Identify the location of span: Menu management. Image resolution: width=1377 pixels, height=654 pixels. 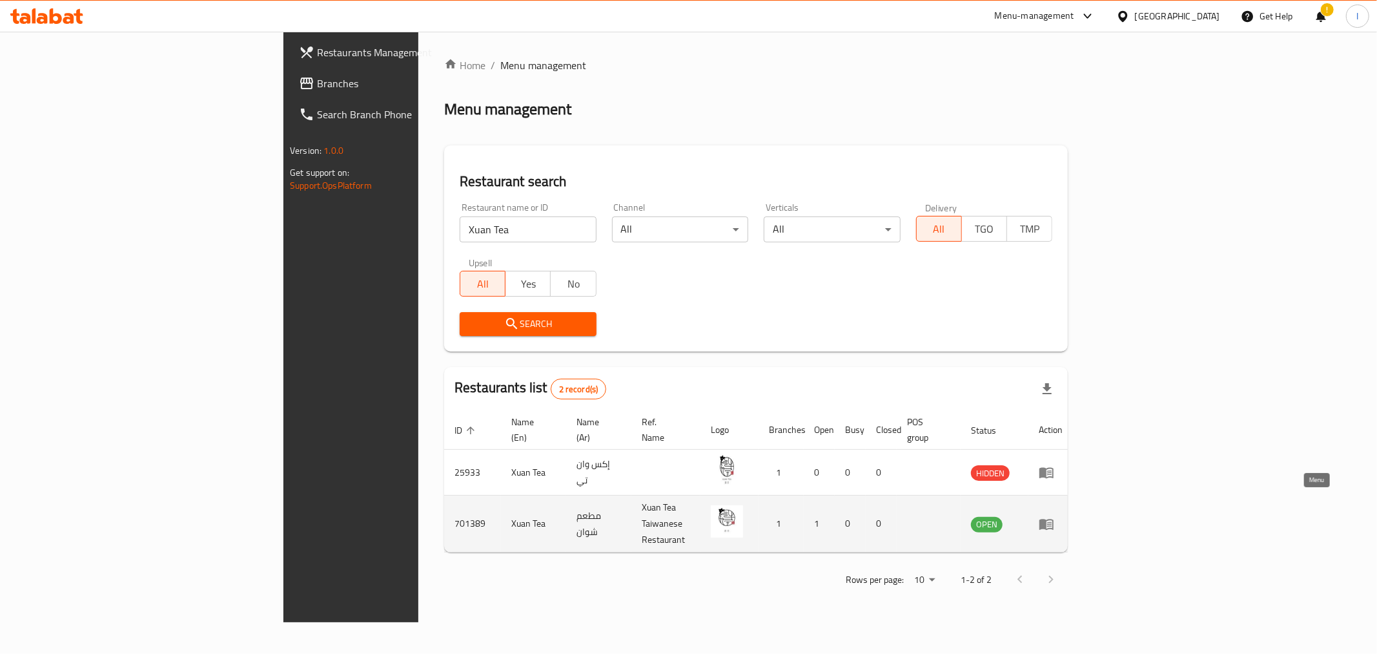
(543, 65).